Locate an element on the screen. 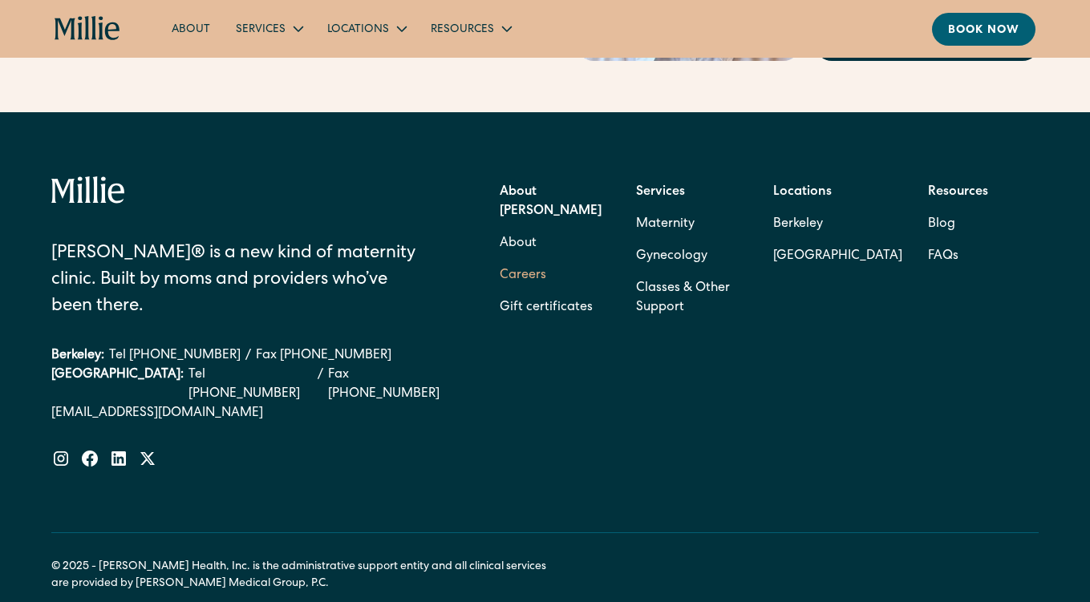 The image size is (1090, 602). div: Book now is located at coordinates (983, 30).